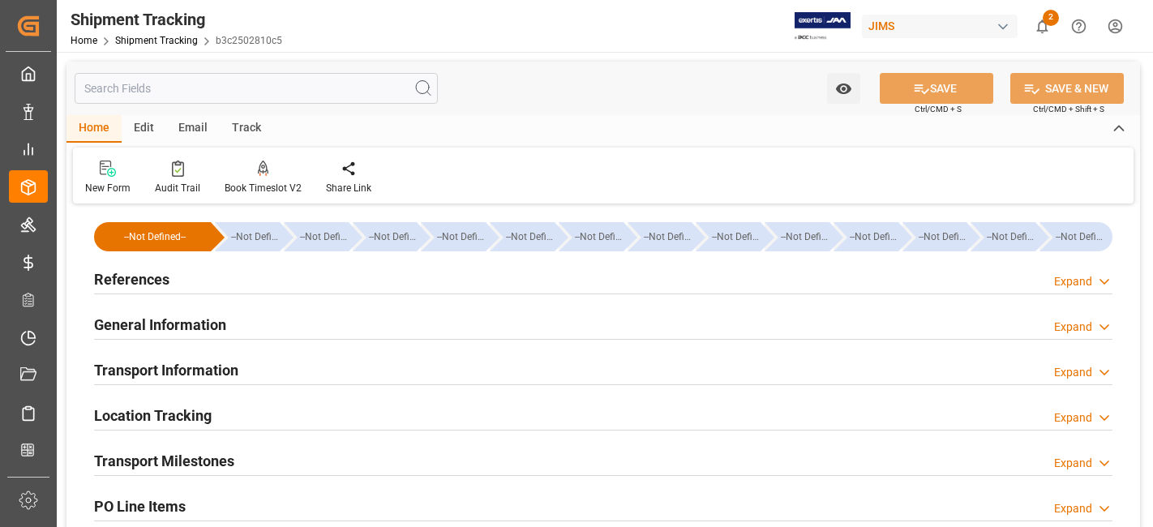  Describe the element at coordinates (1042, 26) in the screenshot. I see `button: show 2 new notifications` at that location.